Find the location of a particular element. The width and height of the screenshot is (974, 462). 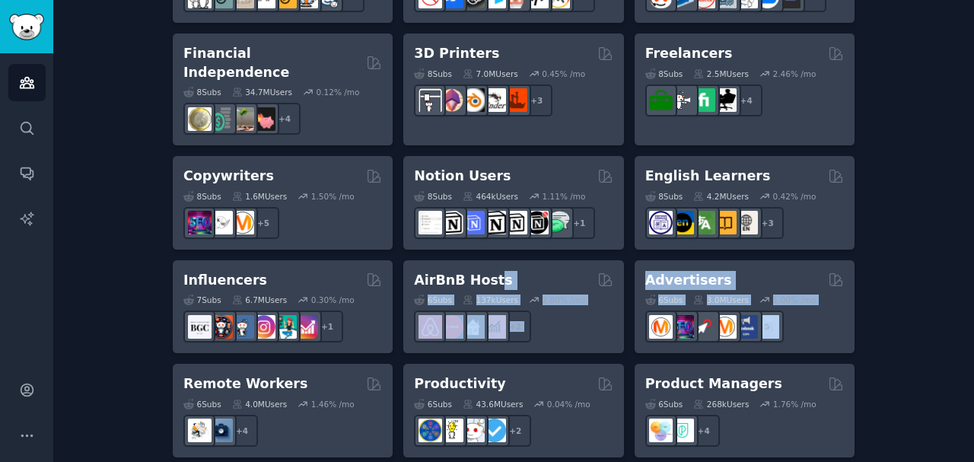

img: AskNotion is located at coordinates (515, 222).